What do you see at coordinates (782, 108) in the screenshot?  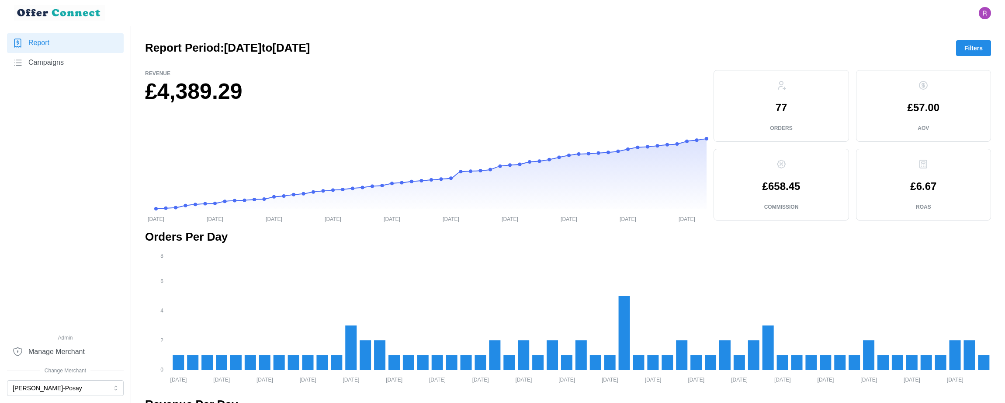 I see `p: 77` at bounding box center [782, 108].